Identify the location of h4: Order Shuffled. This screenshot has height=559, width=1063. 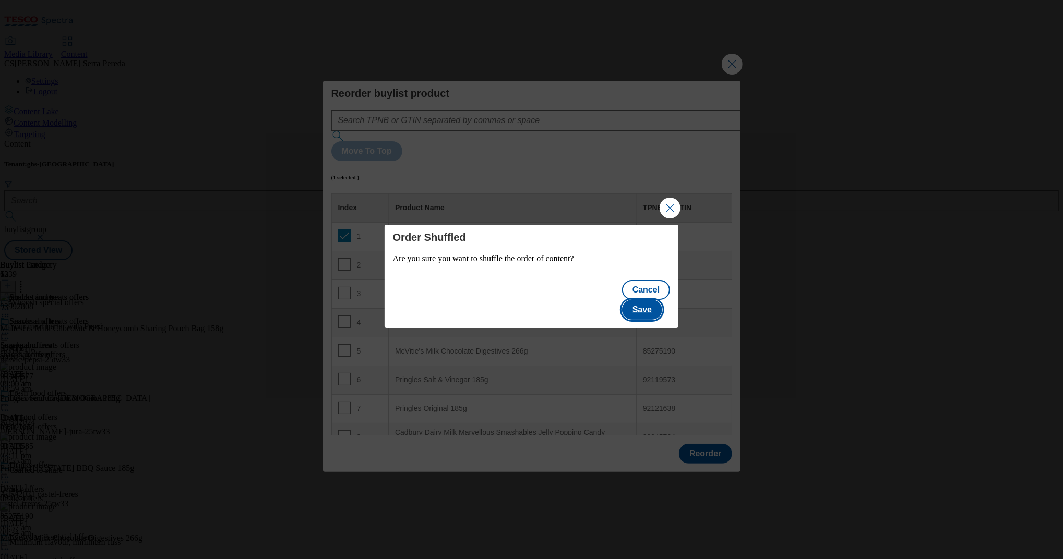
(532, 237).